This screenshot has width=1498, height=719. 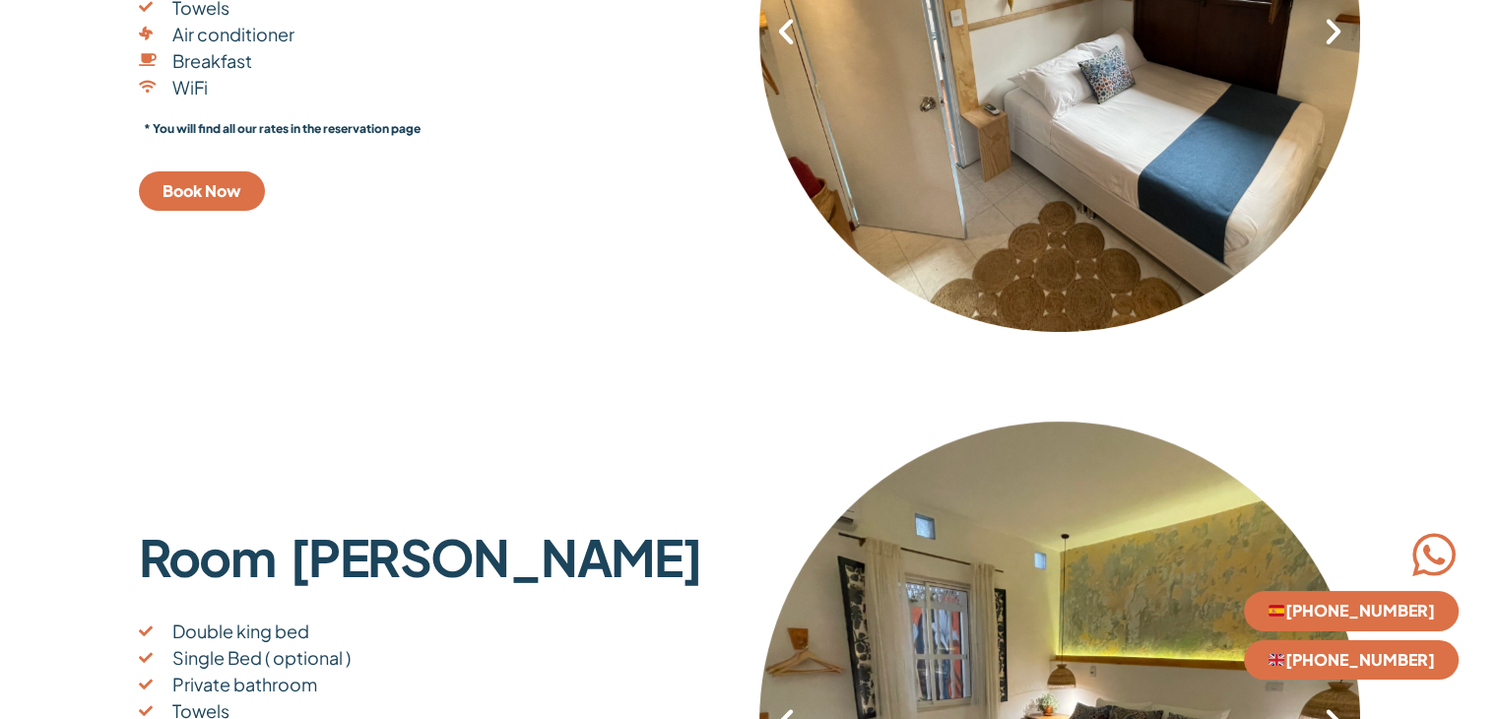 I want to click on span: Single Bed ( optional ), so click(x=259, y=657).